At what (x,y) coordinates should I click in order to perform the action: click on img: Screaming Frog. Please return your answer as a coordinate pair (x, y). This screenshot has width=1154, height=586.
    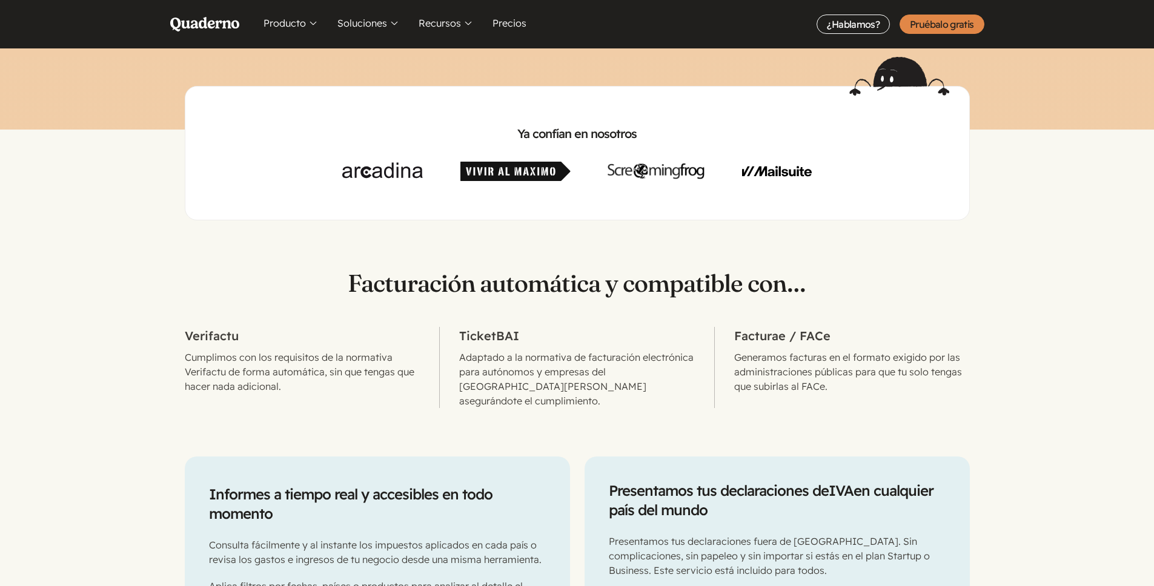
    Looking at the image, I should click on (656, 171).